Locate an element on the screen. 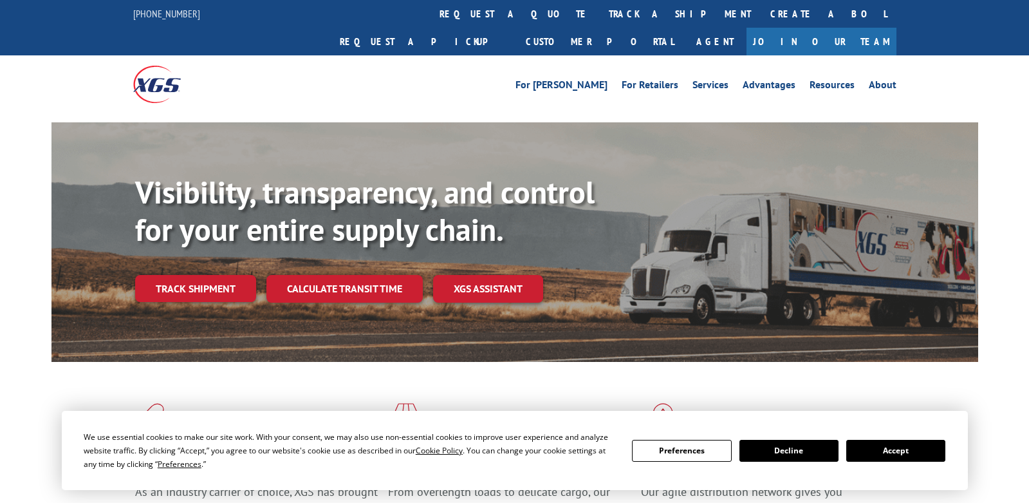 Image resolution: width=1029 pixels, height=503 pixels. a: Request a pickup is located at coordinates (423, 41).